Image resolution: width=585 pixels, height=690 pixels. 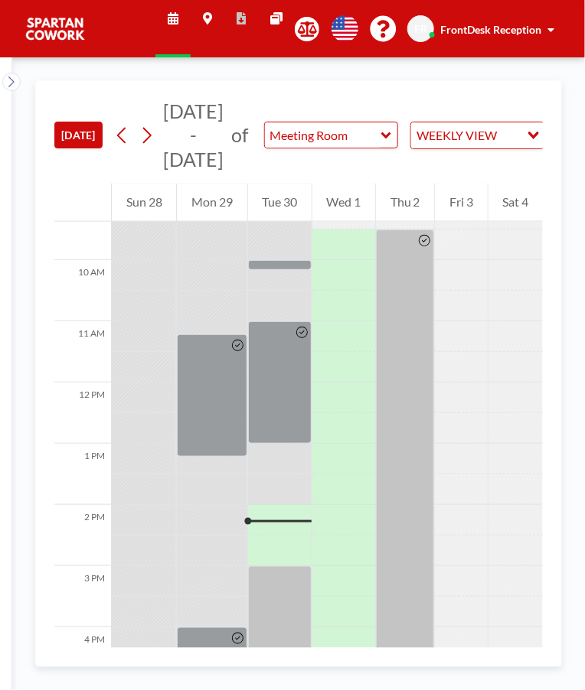 I want to click on div: Sat 4, so click(x=515, y=203).